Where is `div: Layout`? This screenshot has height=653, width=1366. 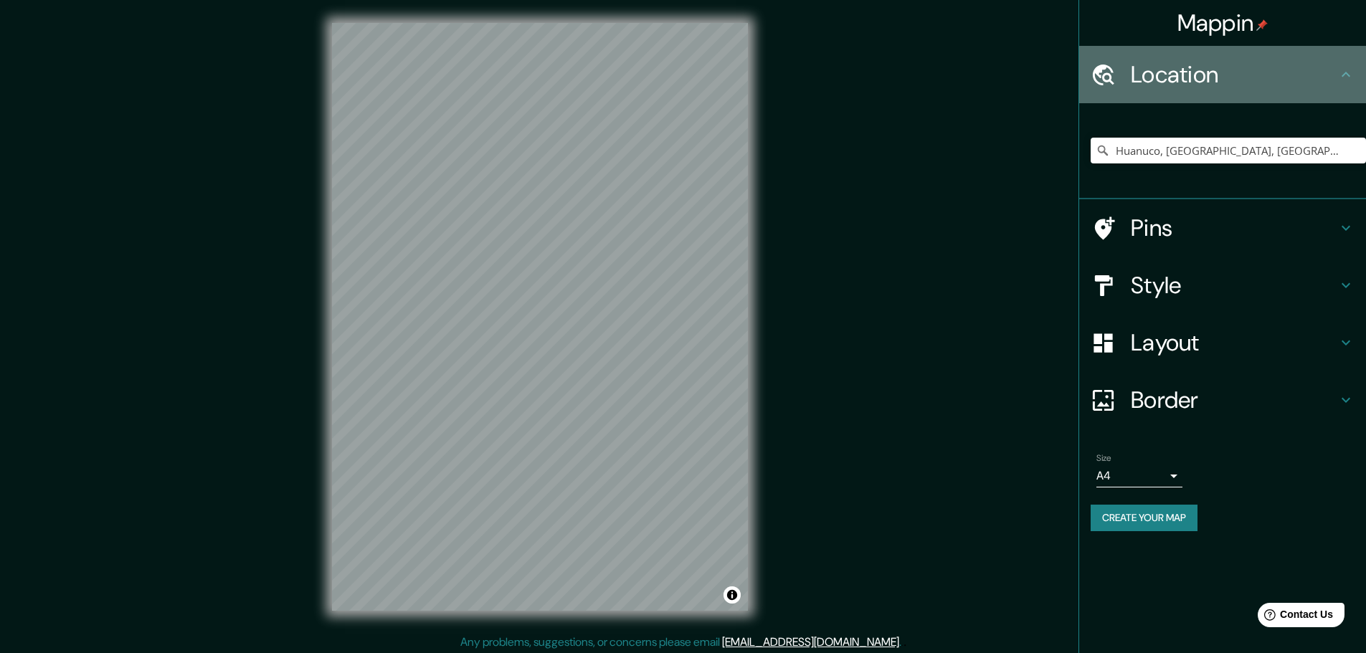 div: Layout is located at coordinates (1222, 343).